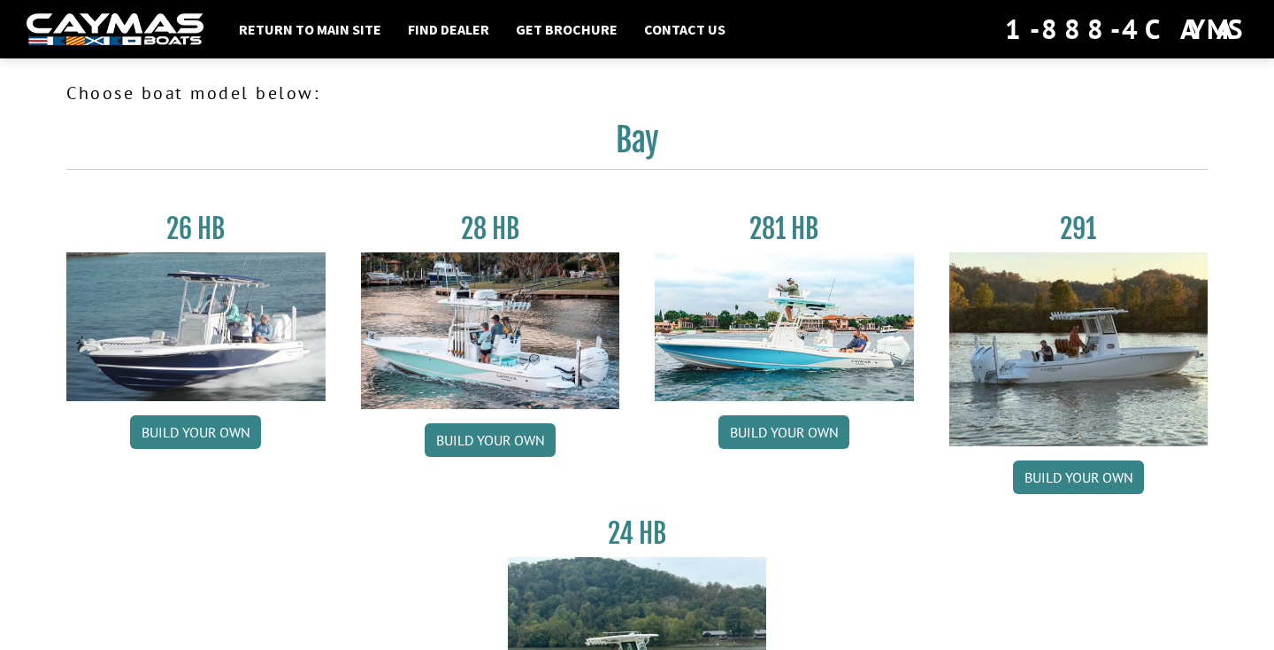  What do you see at coordinates (490, 330) in the screenshot?
I see `img: 28_hb_thumbnail_for_caymas_connect.jpg` at bounding box center [490, 330].